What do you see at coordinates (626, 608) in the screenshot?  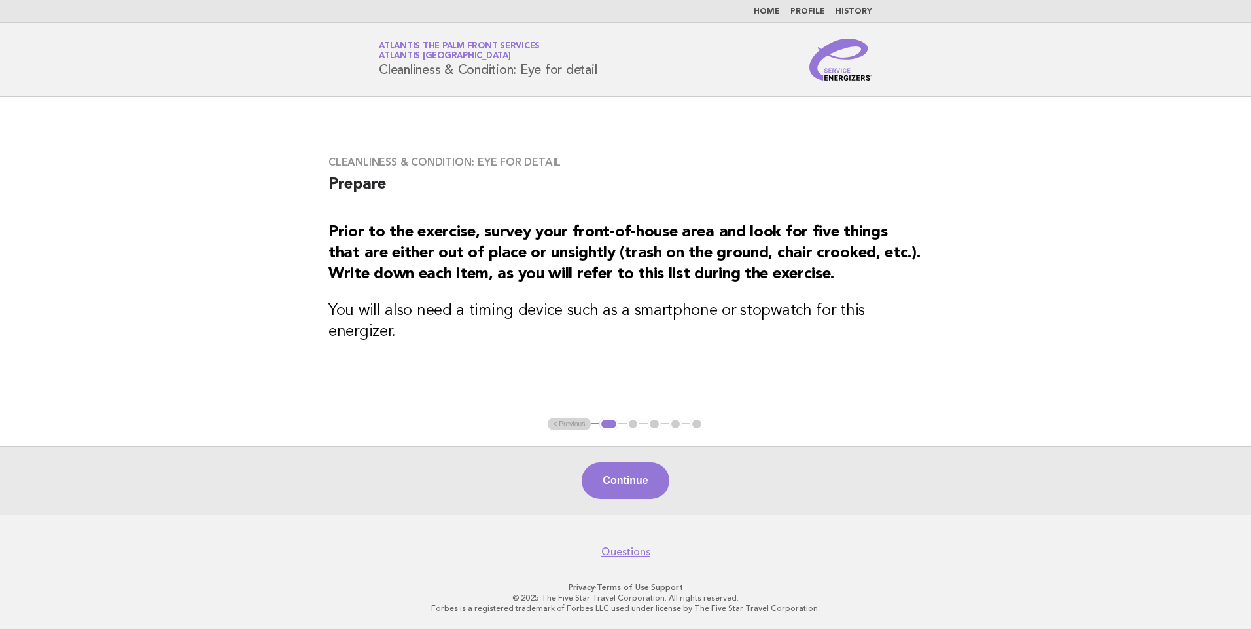 I see `p: Forbes is a registered trademark of Forbes LLC used under license by The Five Star Travel Corpora...` at bounding box center [626, 608].